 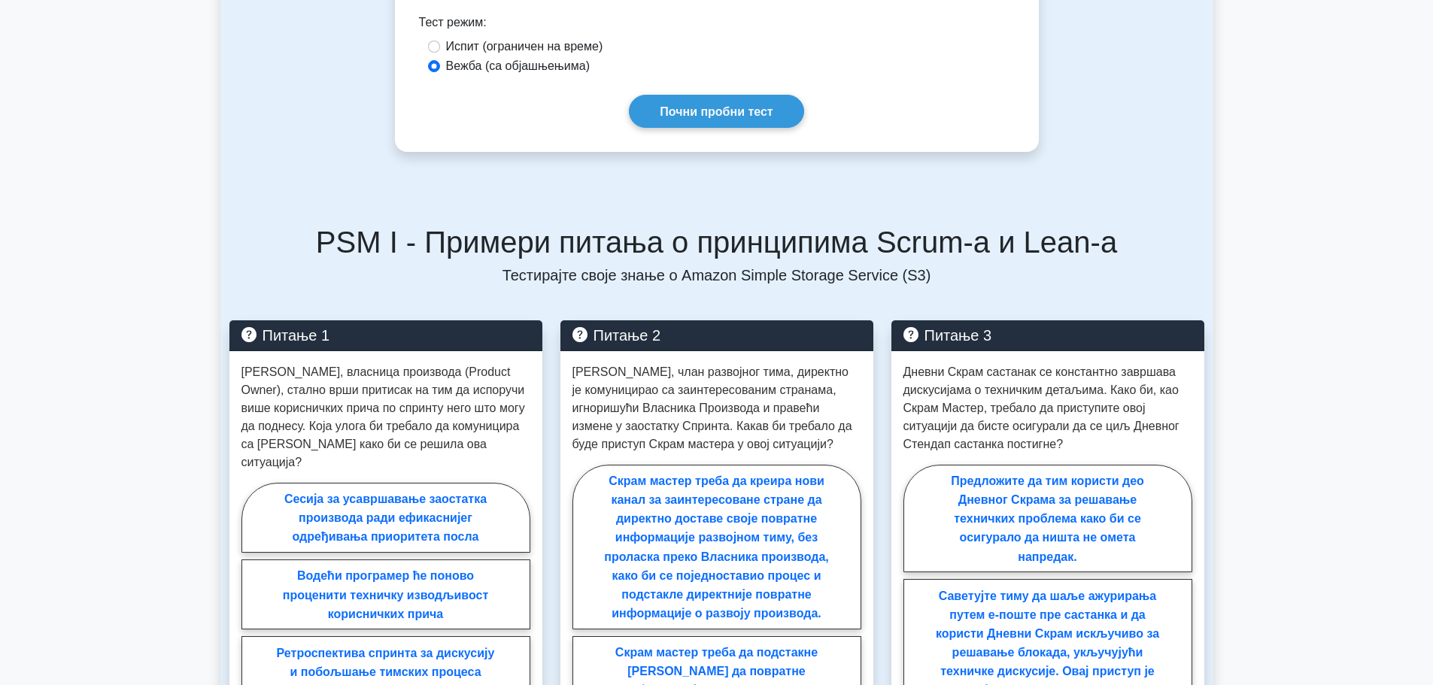 What do you see at coordinates (1047, 519) in the screenshot?
I see `font: Предложите да тим користи део Дневног Скрама за решавање техничких проблема како би се осигурало ...` at bounding box center [1047, 519].